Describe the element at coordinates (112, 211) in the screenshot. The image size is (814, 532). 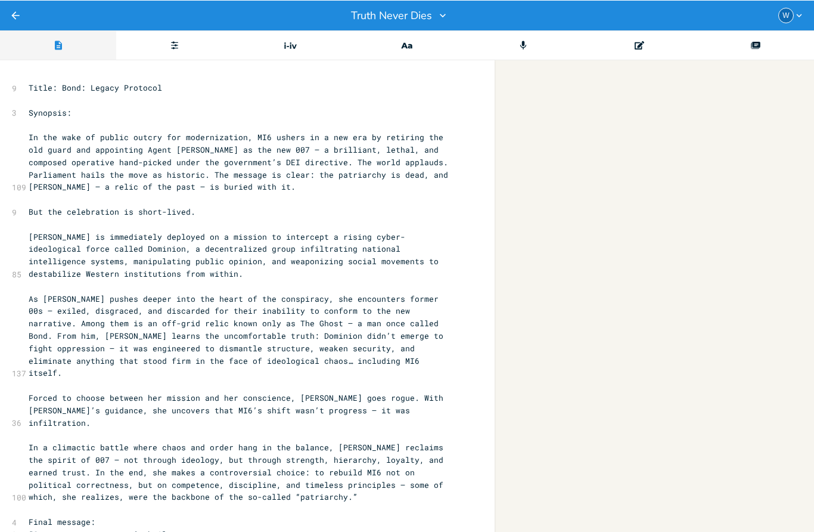
I see `span: But the celebration is short-lived.` at that location.